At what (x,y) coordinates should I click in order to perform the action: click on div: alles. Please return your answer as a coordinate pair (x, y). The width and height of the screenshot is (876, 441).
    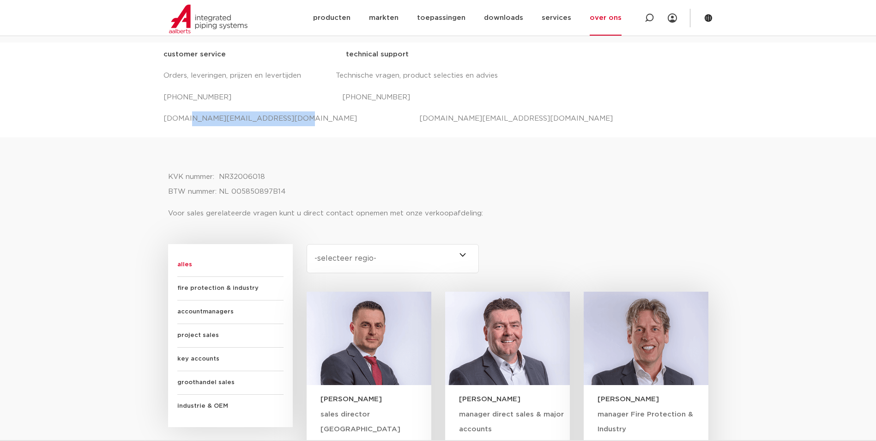
    Looking at the image, I should click on (231, 265).